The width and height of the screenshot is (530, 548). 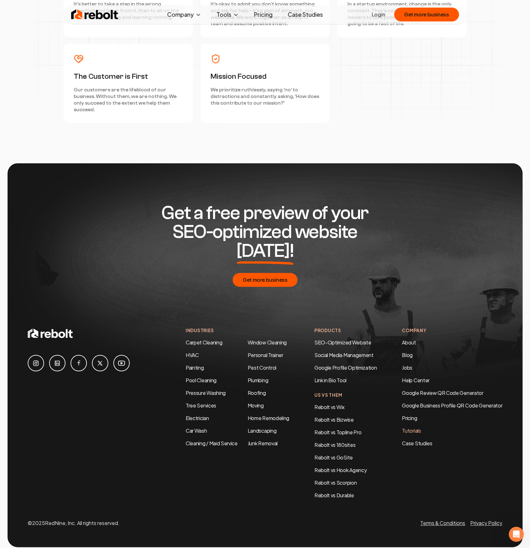 What do you see at coordinates (128, 99) in the screenshot?
I see `p: Our customers are the lifeblood of our business. Without them, we are nothing. We only succeed to...` at bounding box center [128, 99].